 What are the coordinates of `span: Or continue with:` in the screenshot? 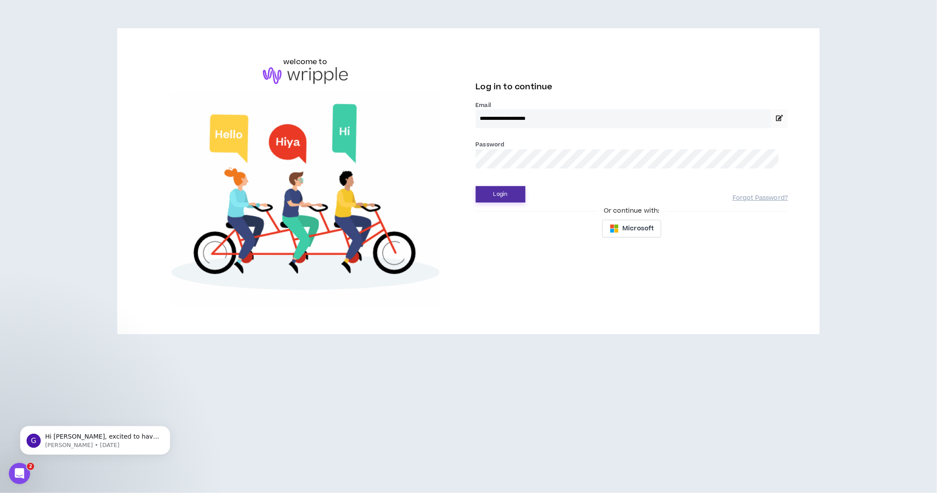 It's located at (632, 211).